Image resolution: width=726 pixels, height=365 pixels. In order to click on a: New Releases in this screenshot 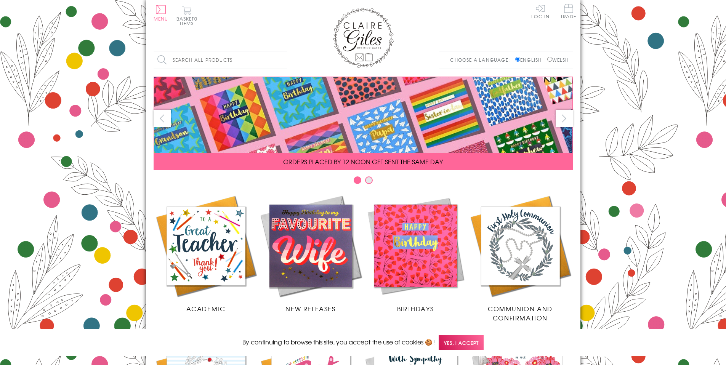, I will do `click(311, 253)`.